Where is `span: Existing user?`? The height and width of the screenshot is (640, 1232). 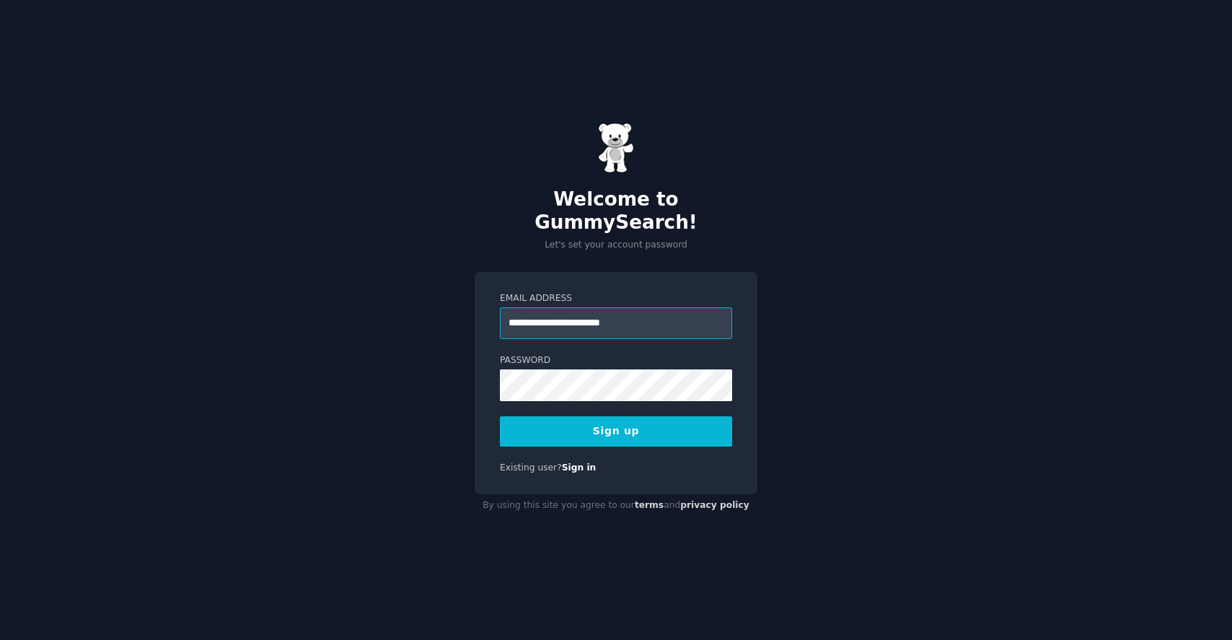 span: Existing user? is located at coordinates (531, 468).